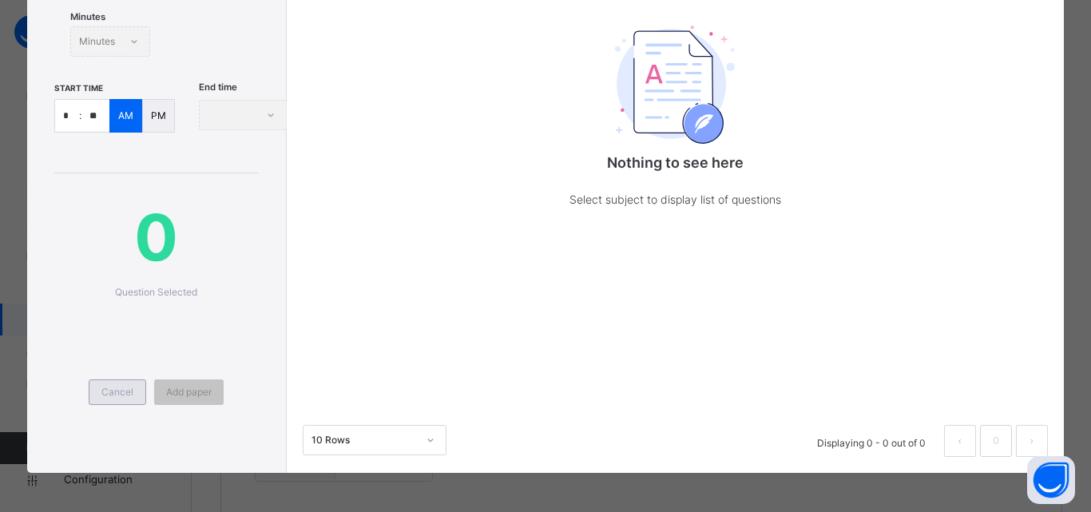 The width and height of the screenshot is (1091, 512). What do you see at coordinates (872, 441) in the screenshot?
I see `li: Displaying 0 - 0 out of 0` at bounding box center [872, 441].